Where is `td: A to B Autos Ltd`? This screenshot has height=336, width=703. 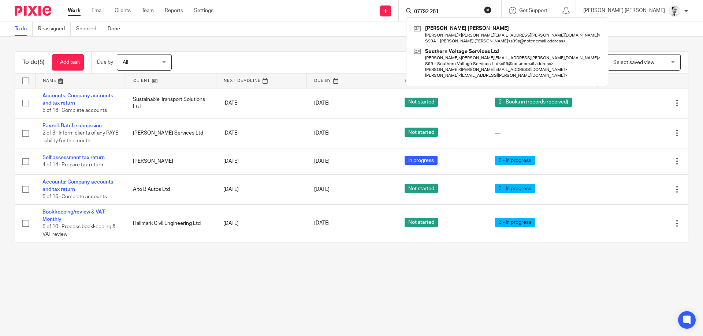
td: A to B Autos Ltd is located at coordinates (171, 190).